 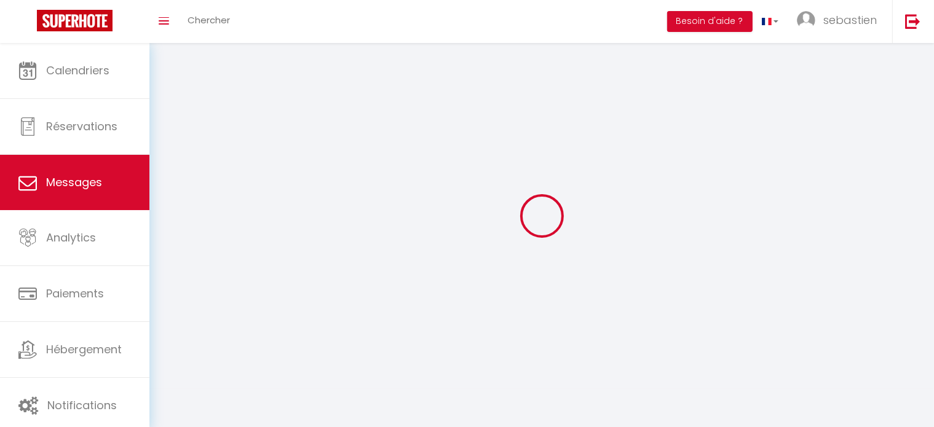 I want to click on span: Réservations, so click(x=82, y=126).